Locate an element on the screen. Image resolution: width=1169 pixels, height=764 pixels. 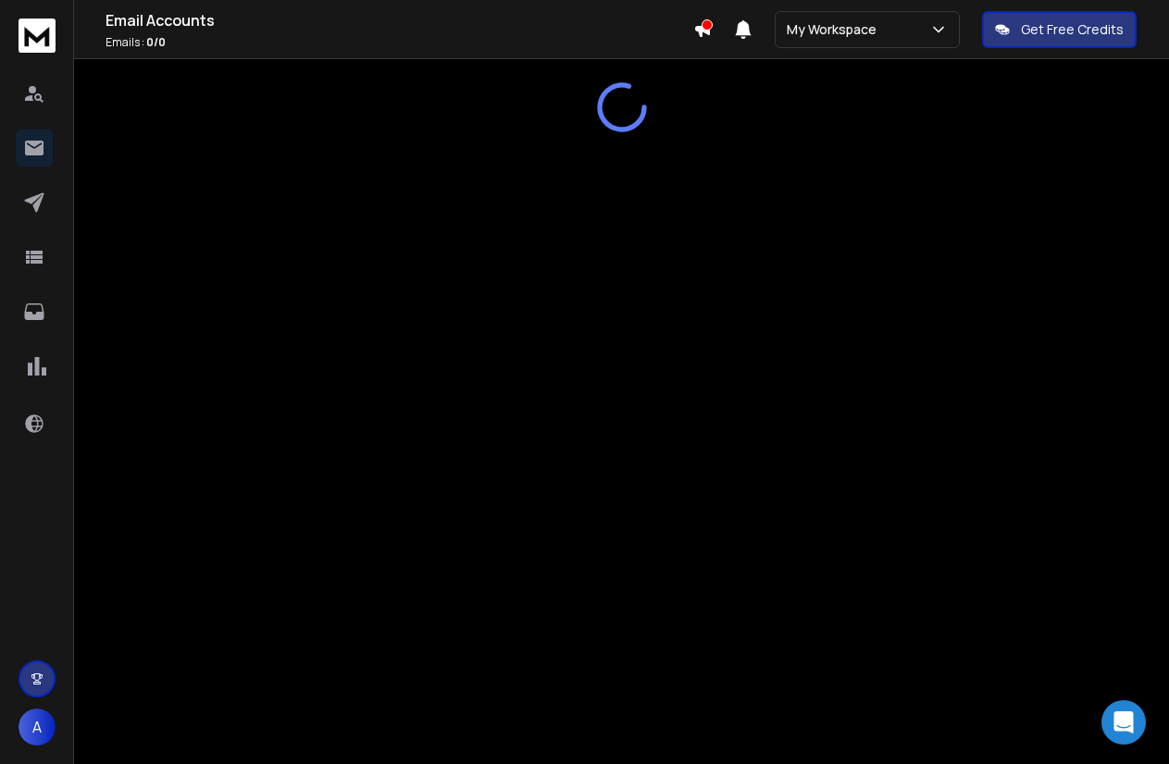
span: A is located at coordinates (37, 727).